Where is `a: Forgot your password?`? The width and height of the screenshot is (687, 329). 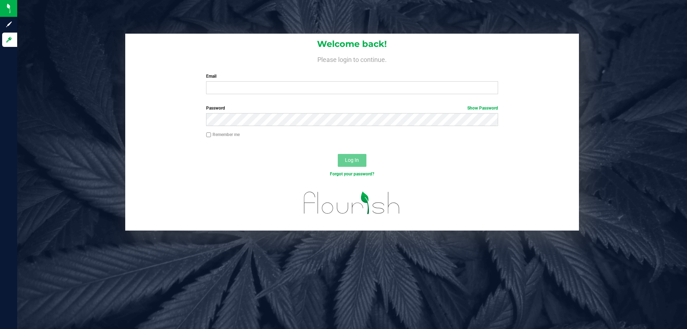 a: Forgot your password? is located at coordinates (352, 174).